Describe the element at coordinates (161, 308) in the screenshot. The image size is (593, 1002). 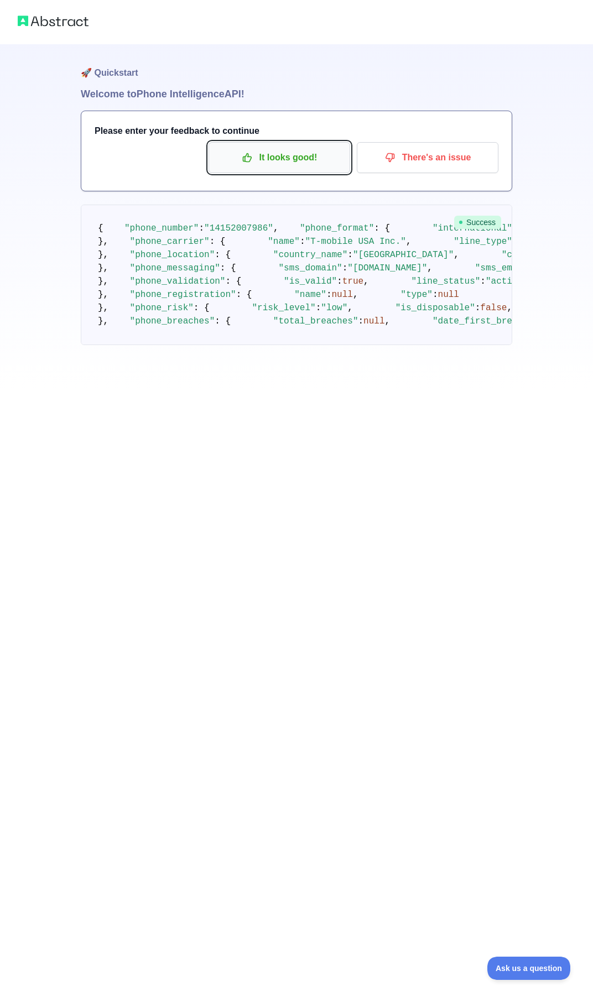
I see `span: "phone_risk"` at that location.